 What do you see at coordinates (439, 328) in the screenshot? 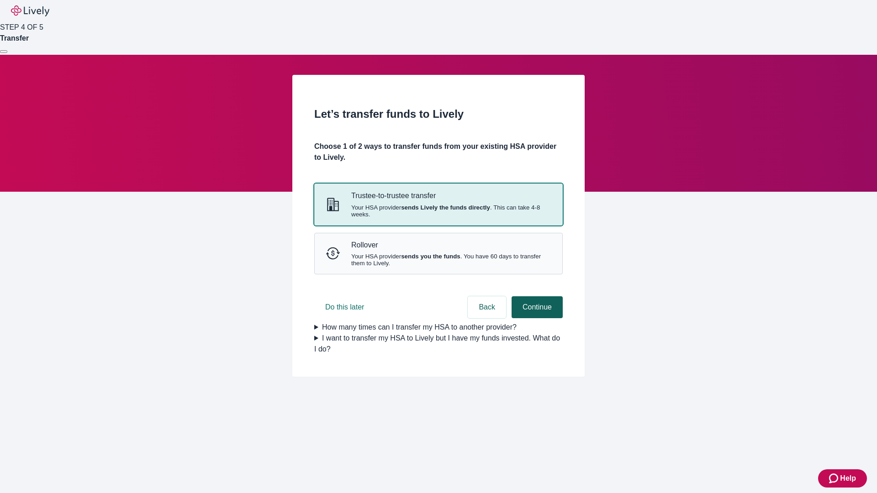
I see `summary: How many times can I transfer my HSA to another provider?` at bounding box center [439, 328].